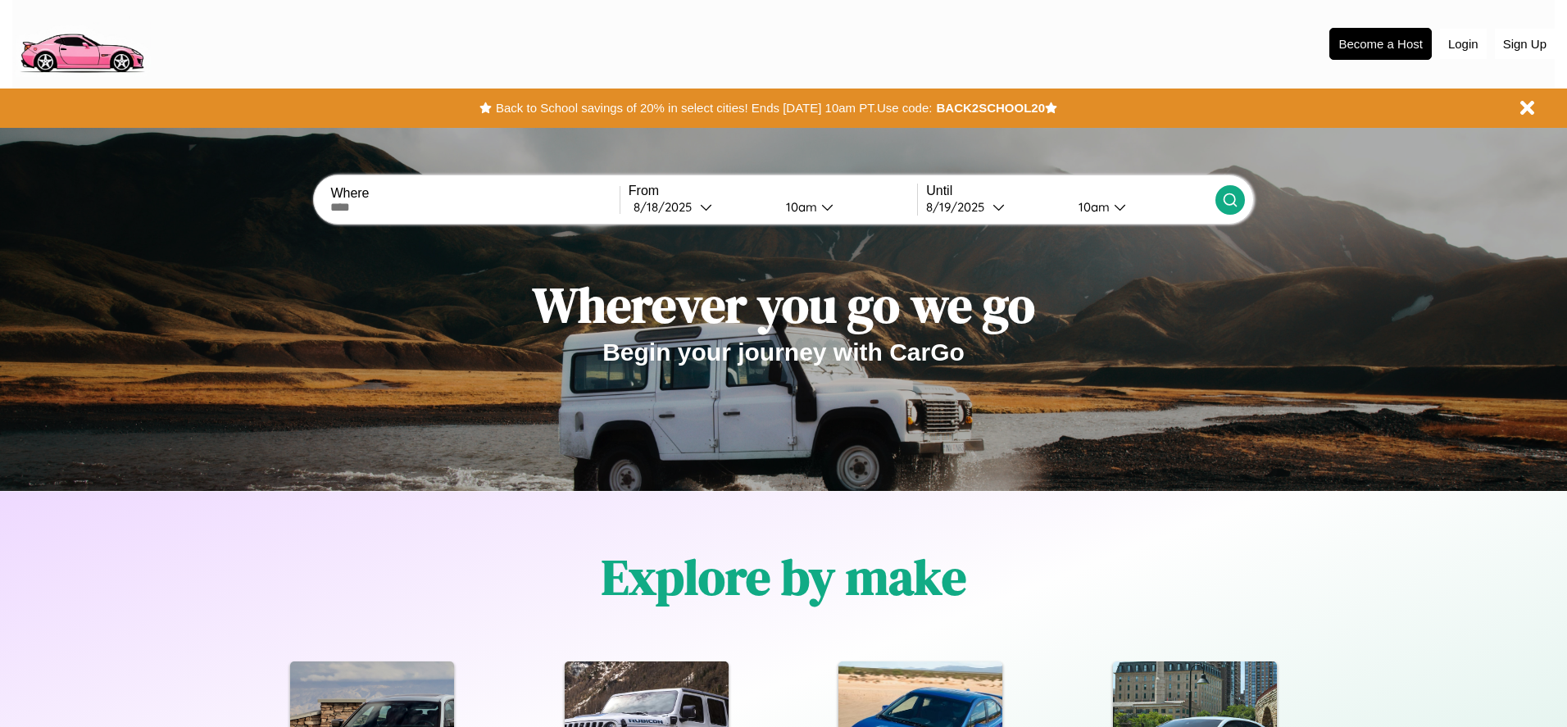  What do you see at coordinates (783, 577) in the screenshot?
I see `h1: Explore by make` at bounding box center [783, 577].